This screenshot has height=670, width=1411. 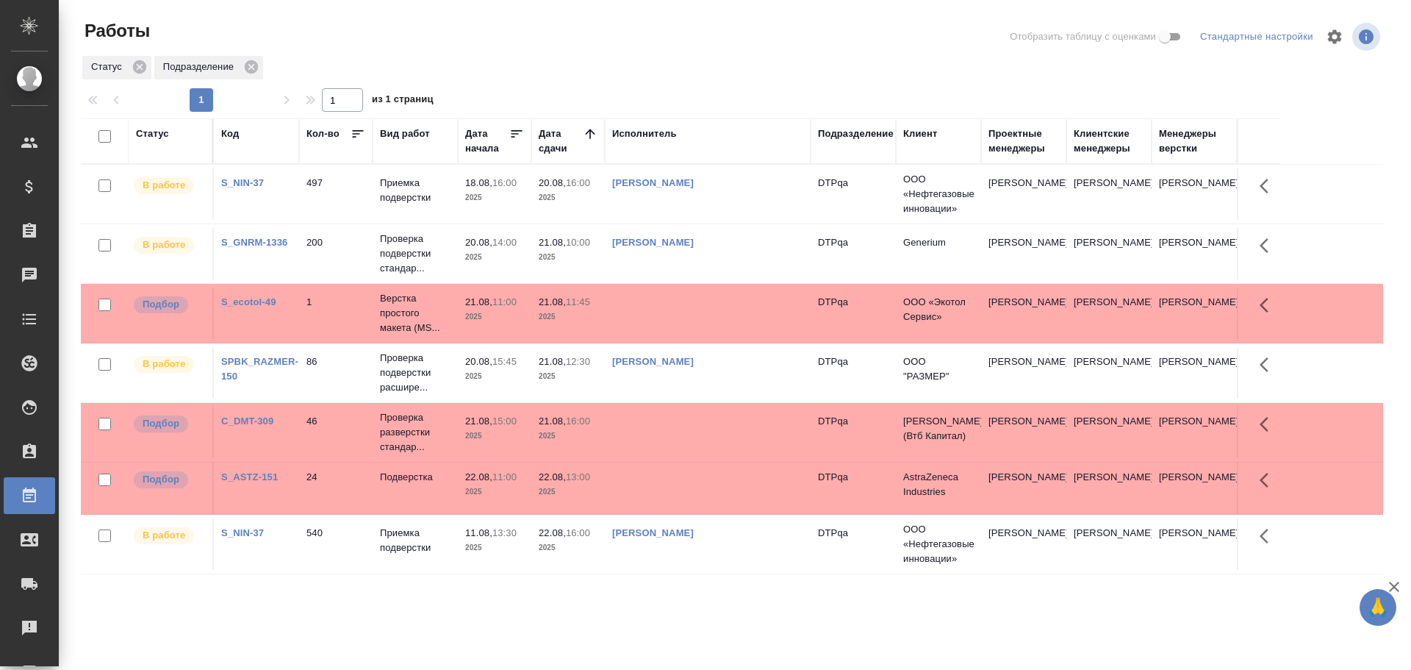 What do you see at coordinates (336, 194) in the screenshot?
I see `td: 497` at bounding box center [336, 194].